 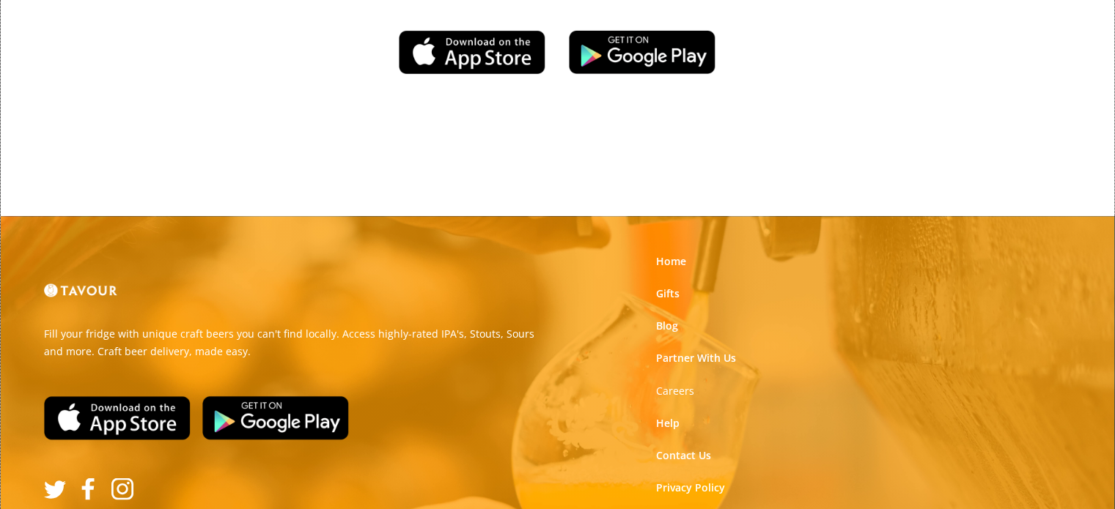 What do you see at coordinates (696, 358) in the screenshot?
I see `a: Partner With Us` at bounding box center [696, 358].